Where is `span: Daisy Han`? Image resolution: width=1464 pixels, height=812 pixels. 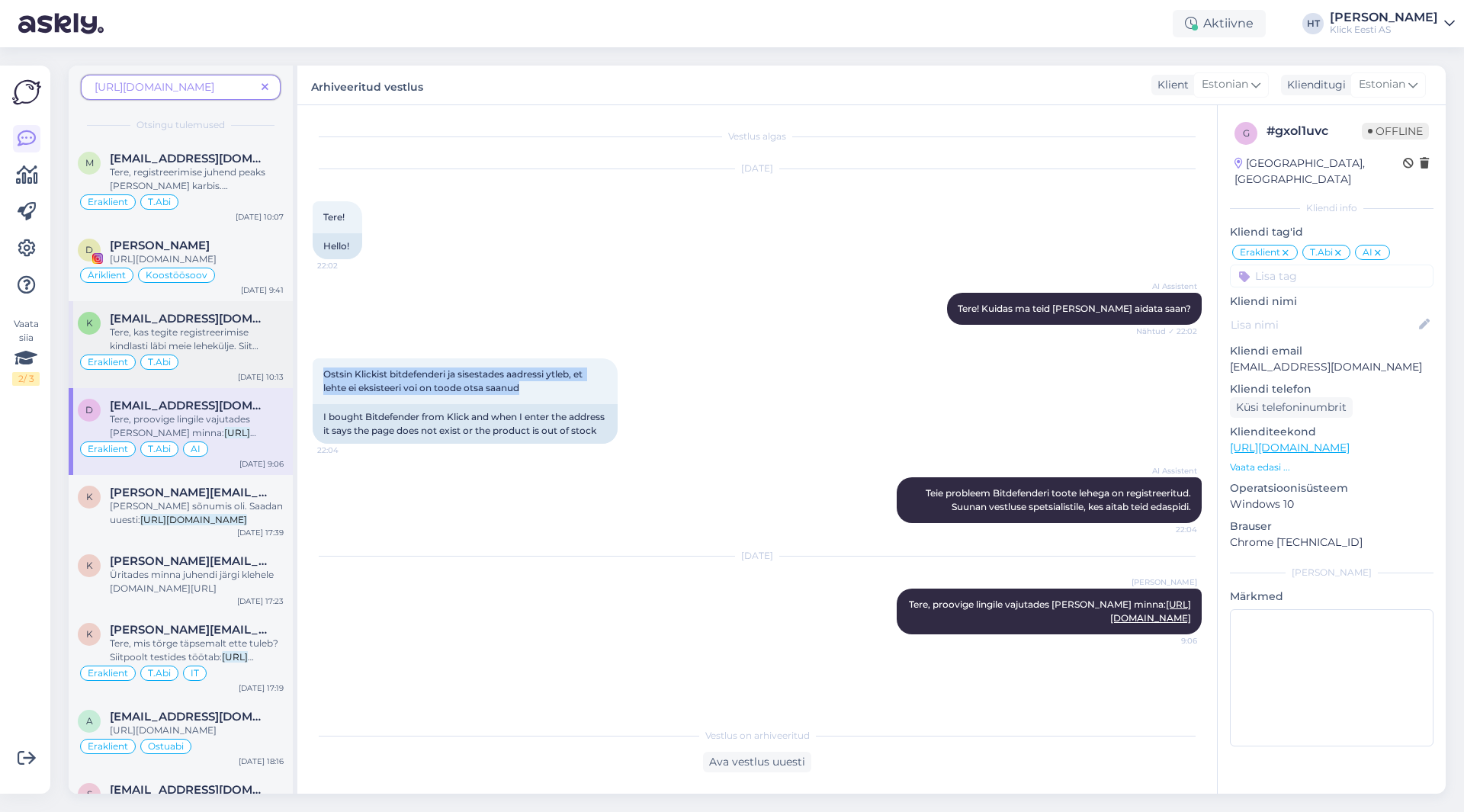
span: Daisy Han is located at coordinates (159, 246).